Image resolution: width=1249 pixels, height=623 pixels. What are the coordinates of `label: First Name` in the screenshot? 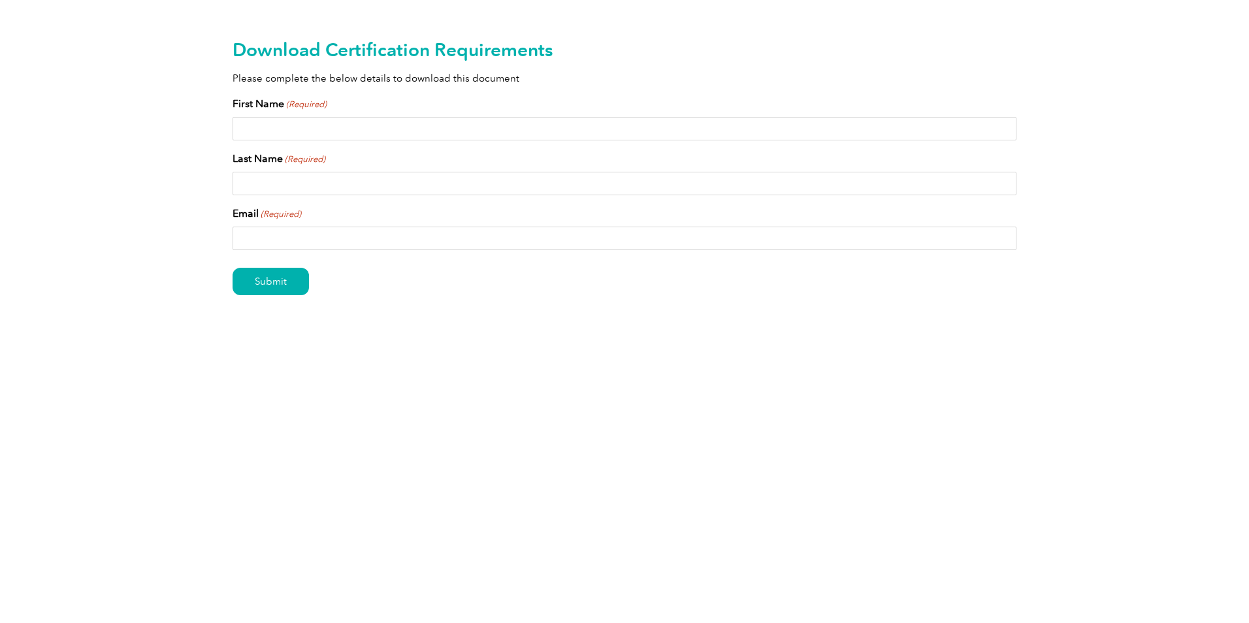 It's located at (280, 104).